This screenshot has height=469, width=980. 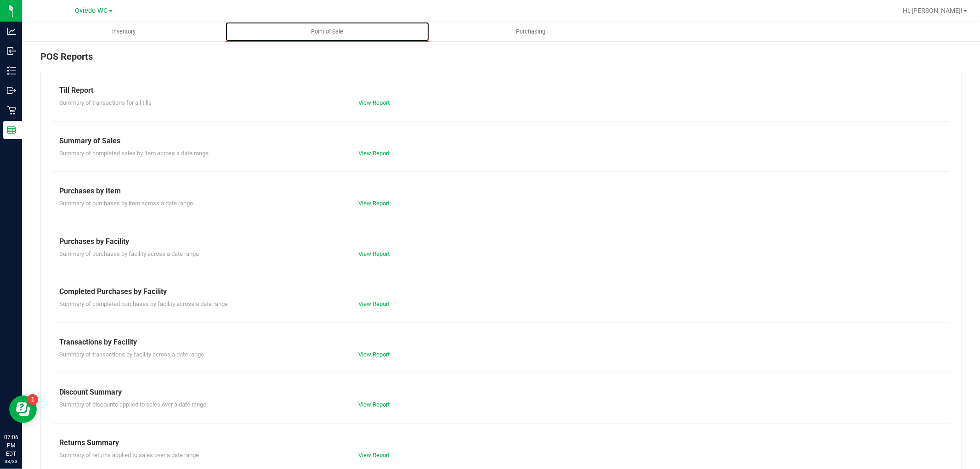 What do you see at coordinates (126, 203) in the screenshot?
I see `span: Summary of purchases by item across a date range` at bounding box center [126, 203].